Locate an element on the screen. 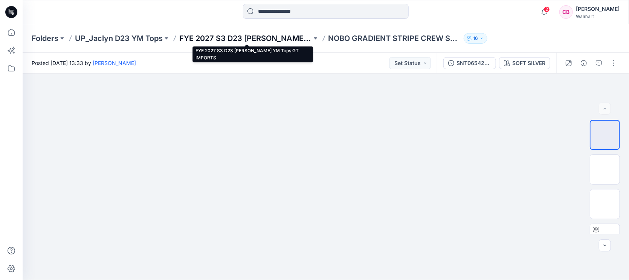 The width and height of the screenshot is (629, 280). div: SNT06542_ADM_NOBO GRADIENT STRIPE CREW SWEATER is located at coordinates (474, 63).